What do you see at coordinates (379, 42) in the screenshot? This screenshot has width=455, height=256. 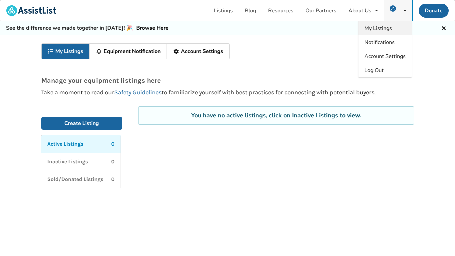 I see `span: Notifications` at bounding box center [379, 42].